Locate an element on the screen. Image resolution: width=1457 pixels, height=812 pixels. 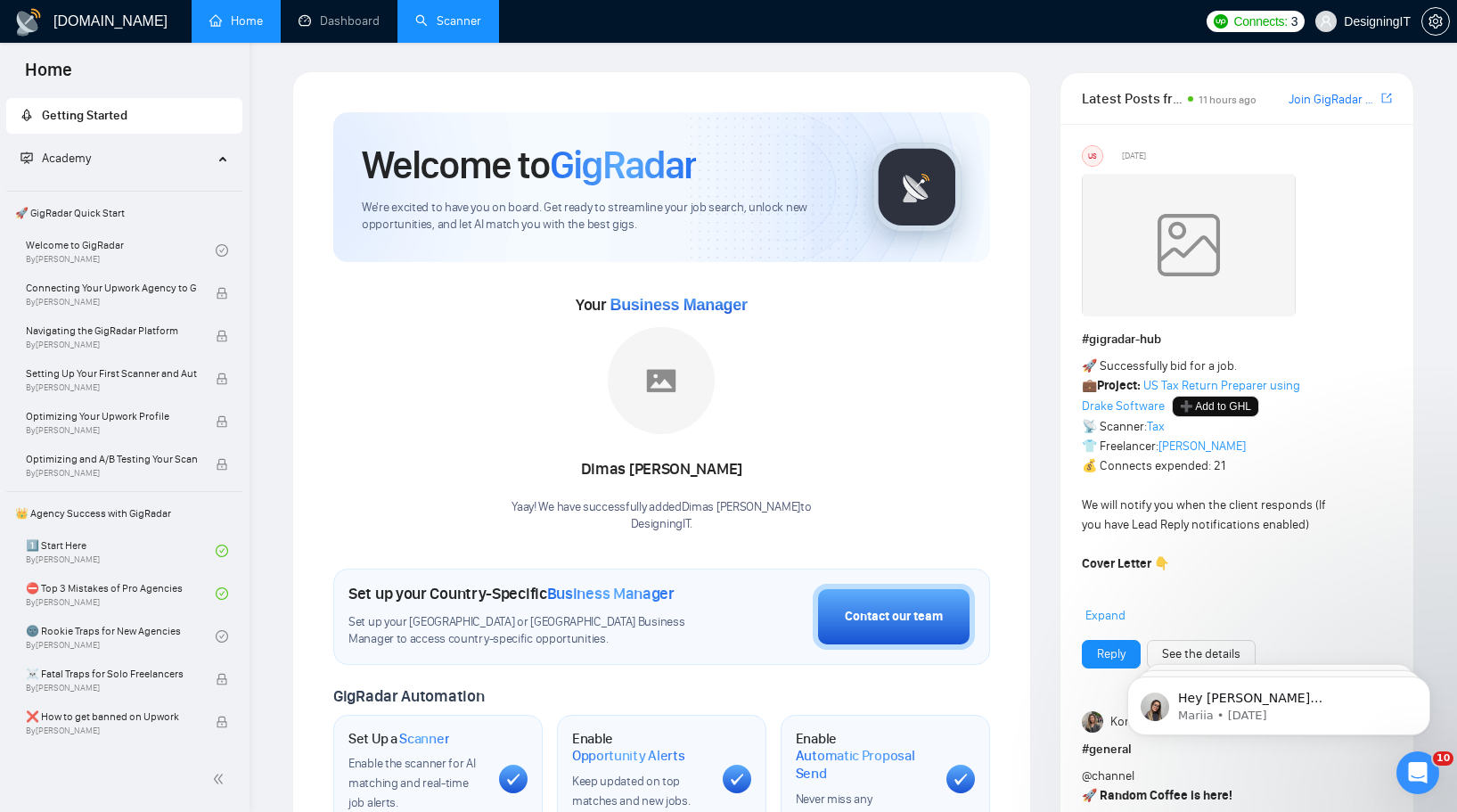
span: Opportunity Alerts is located at coordinates (629, 756).